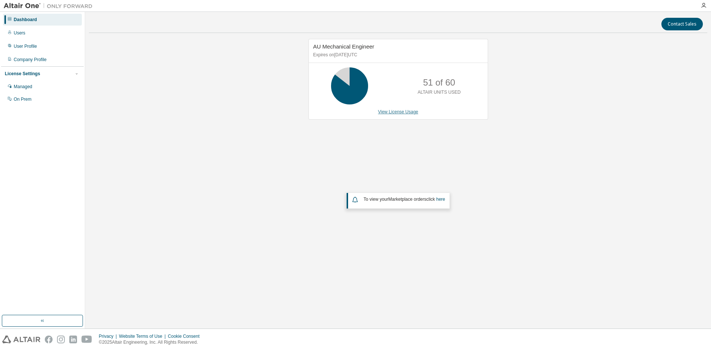 The height and width of the screenshot is (350, 711). What do you see at coordinates (143, 336) in the screenshot?
I see `div: Website Terms of Use` at bounding box center [143, 336].